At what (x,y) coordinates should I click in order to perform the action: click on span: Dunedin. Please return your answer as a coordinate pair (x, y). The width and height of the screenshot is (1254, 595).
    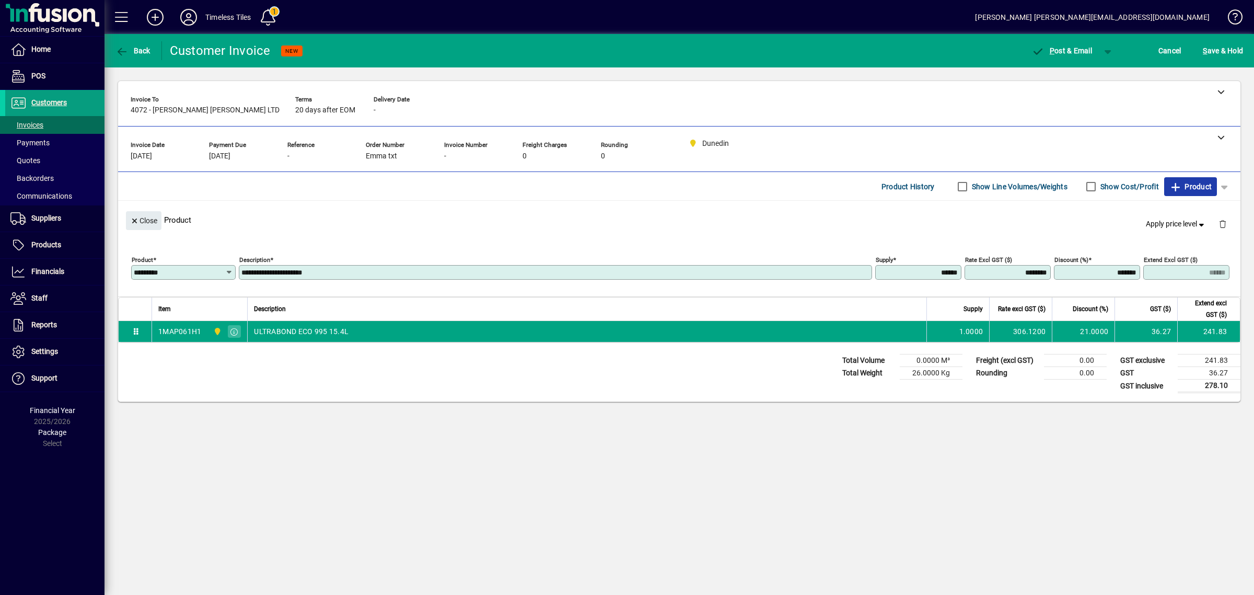
    Looking at the image, I should click on (216, 331).